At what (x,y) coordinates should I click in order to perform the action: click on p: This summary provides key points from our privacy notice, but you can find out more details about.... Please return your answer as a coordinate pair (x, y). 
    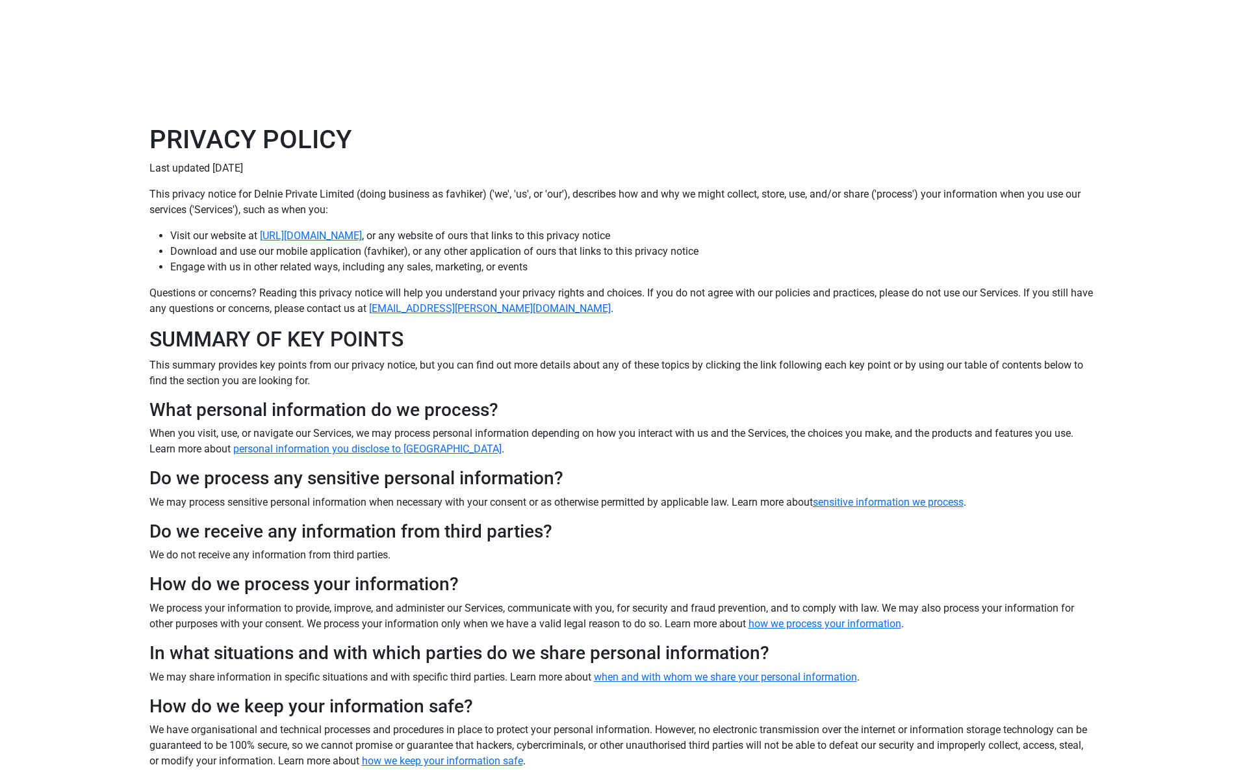
    Looking at the image, I should click on (622, 373).